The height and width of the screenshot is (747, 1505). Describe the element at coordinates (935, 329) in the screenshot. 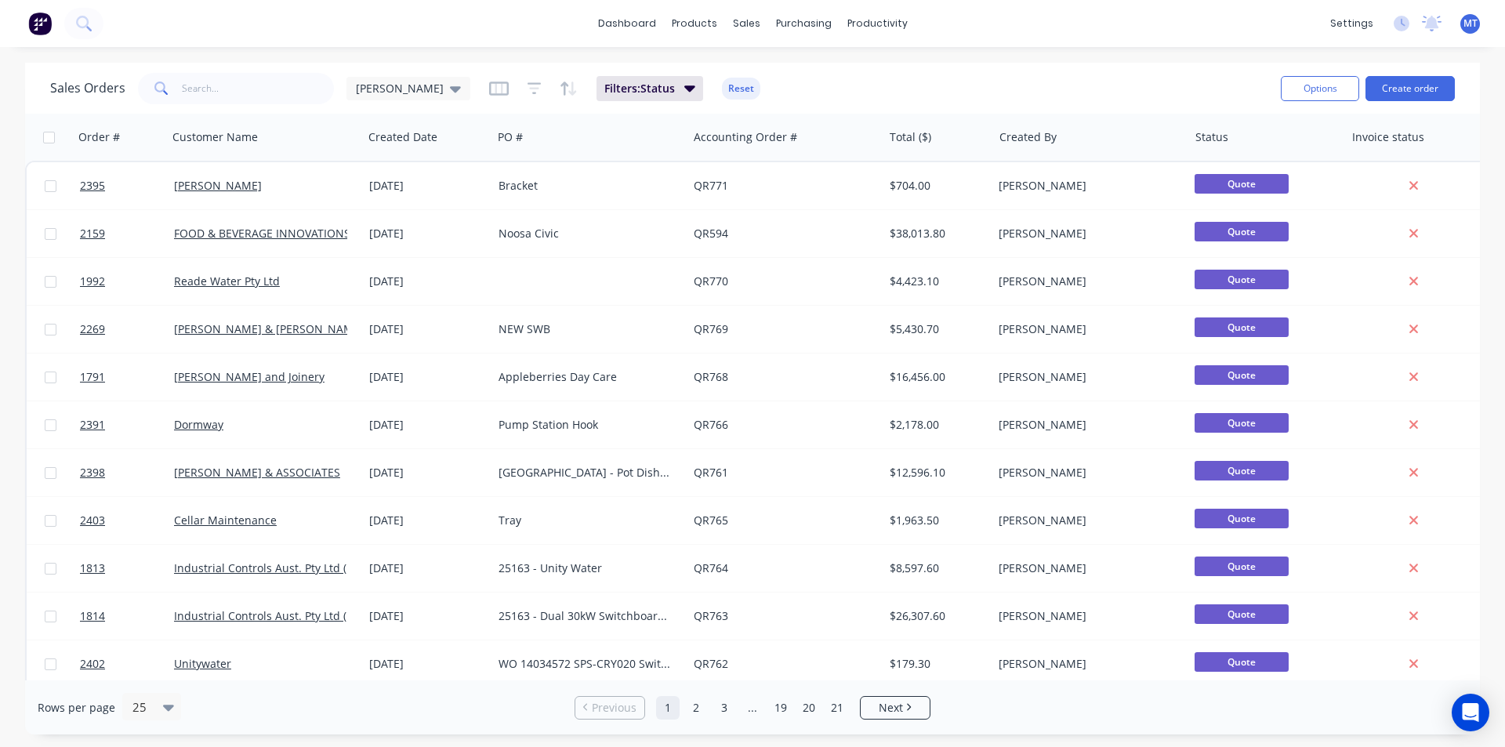

I see `div: $5,430.70` at that location.